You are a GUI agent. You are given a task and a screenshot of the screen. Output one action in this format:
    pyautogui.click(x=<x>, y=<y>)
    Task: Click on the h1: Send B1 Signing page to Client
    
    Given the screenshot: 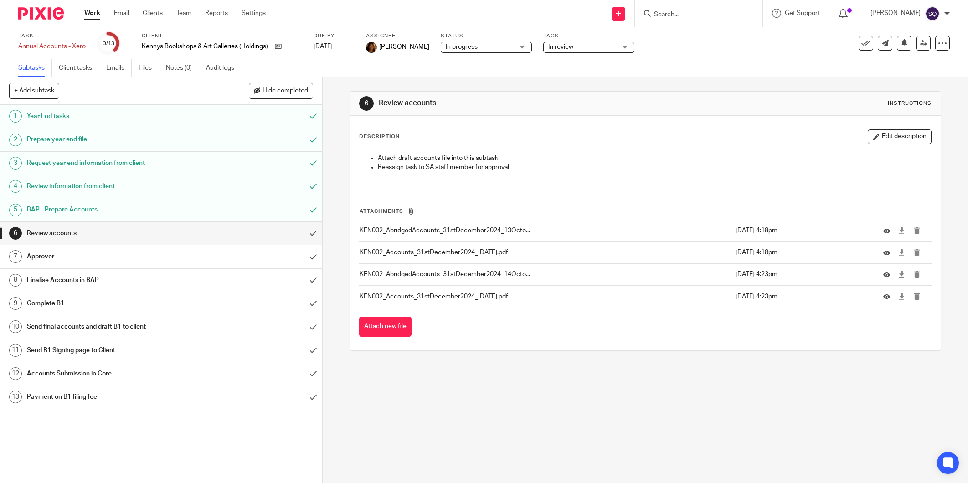 What is the action you would take?
    pyautogui.click(x=116, y=350)
    